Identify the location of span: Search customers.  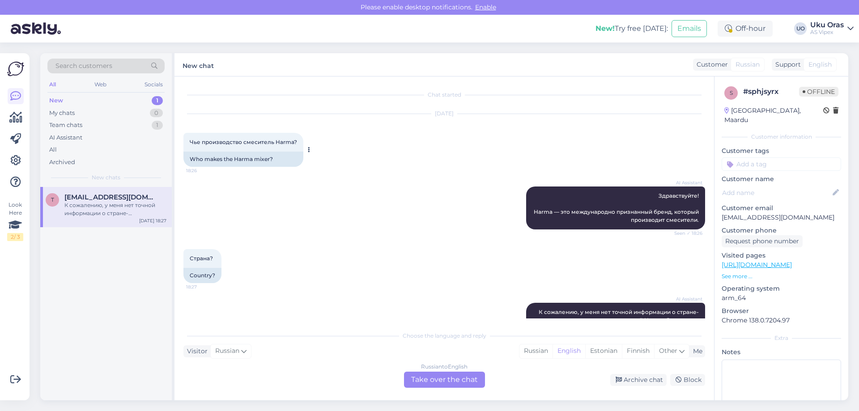
(84, 66).